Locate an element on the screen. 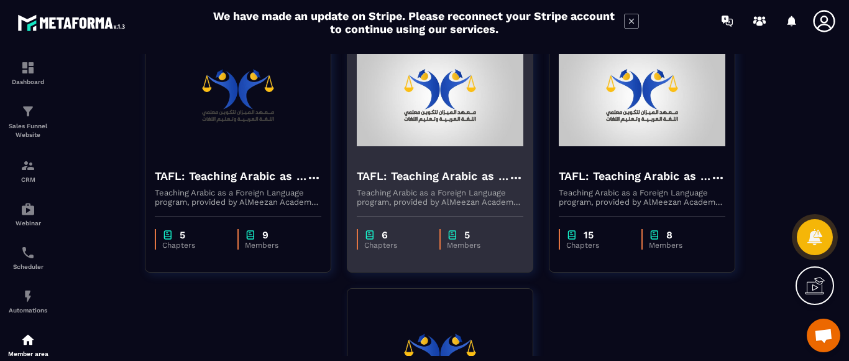 This screenshot has height=361, width=849. img: logo is located at coordinates (73, 22).